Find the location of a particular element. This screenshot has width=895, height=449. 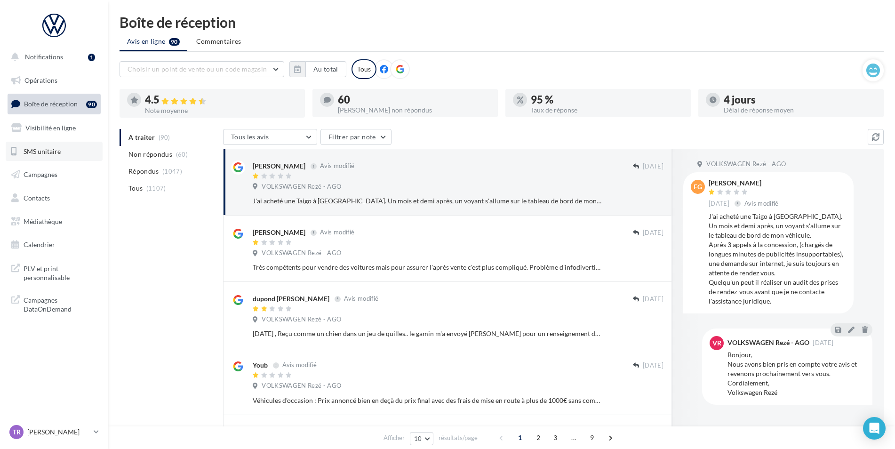

span: Notifications is located at coordinates (44, 56).